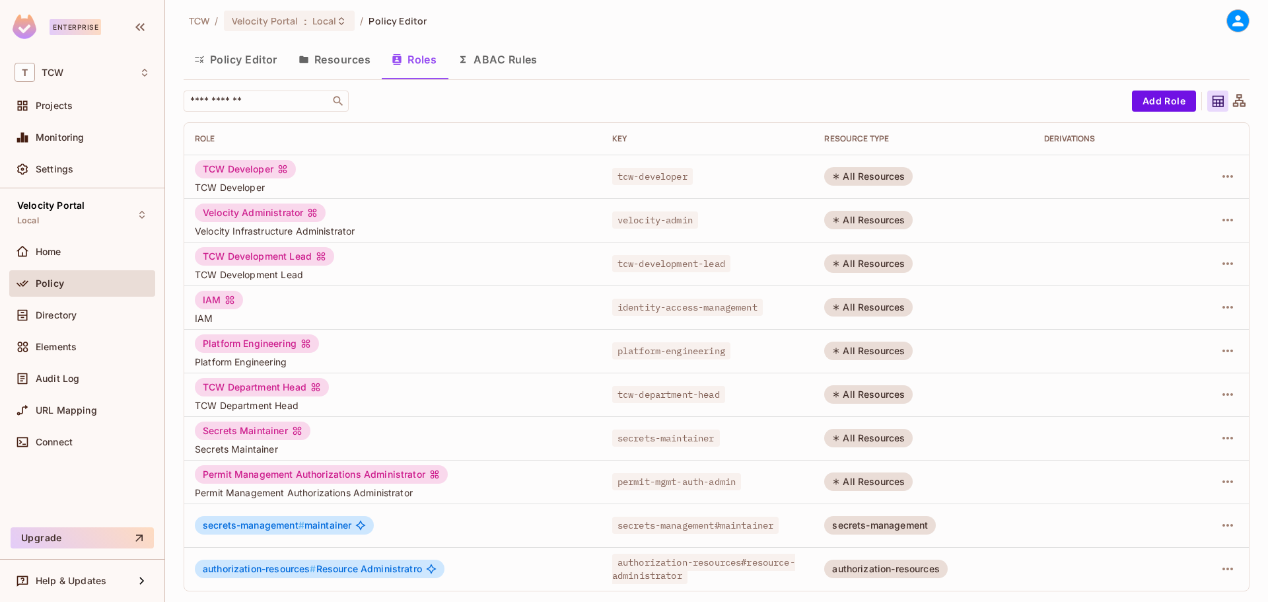 The height and width of the screenshot is (602, 1268). What do you see at coordinates (671, 351) in the screenshot?
I see `span: platform-engineering` at bounding box center [671, 351].